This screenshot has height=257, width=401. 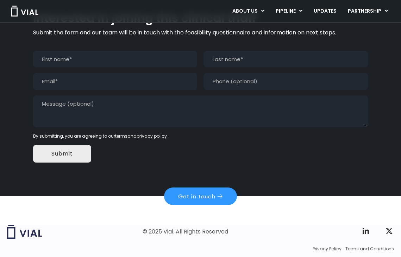 What do you see at coordinates (200, 136) in the screenshot?
I see `div: By submitting, you are agreeing to our and` at bounding box center [200, 136].